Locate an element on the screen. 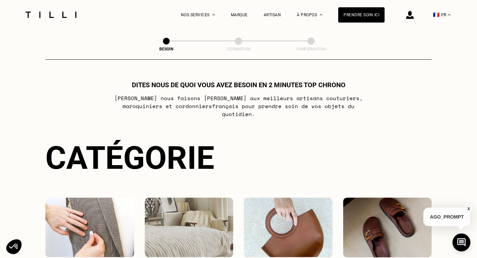  img: menu déroulant is located at coordinates (449, 15).